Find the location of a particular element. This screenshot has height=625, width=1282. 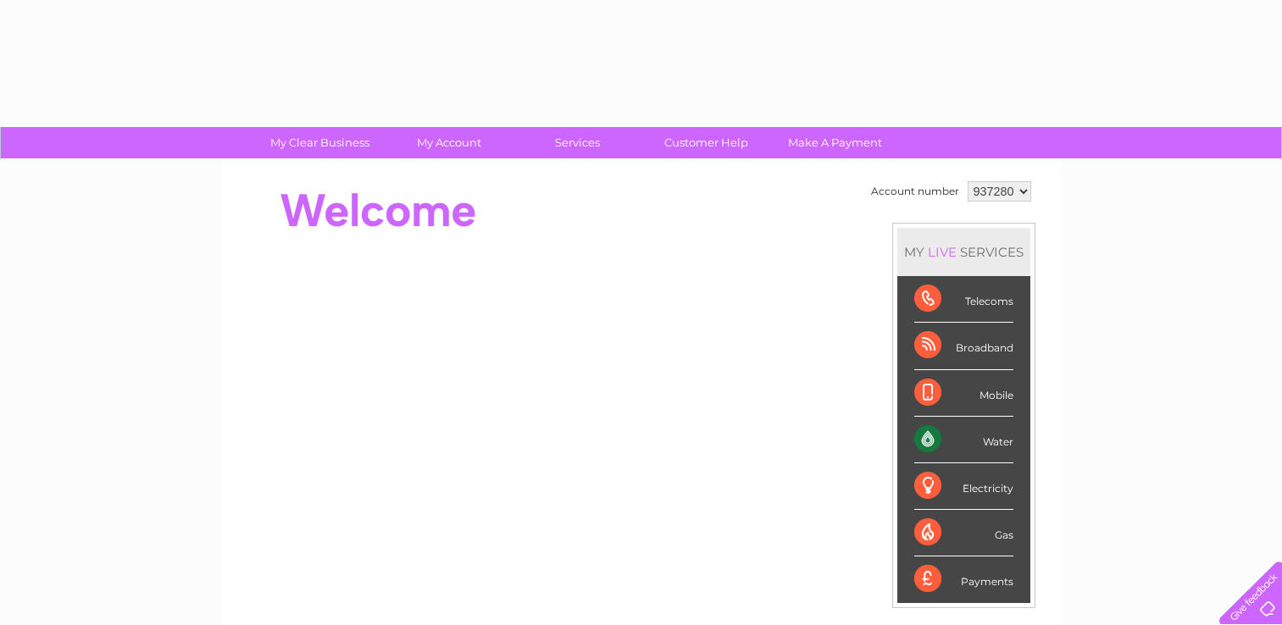

a: Customer Help is located at coordinates (706, 142).